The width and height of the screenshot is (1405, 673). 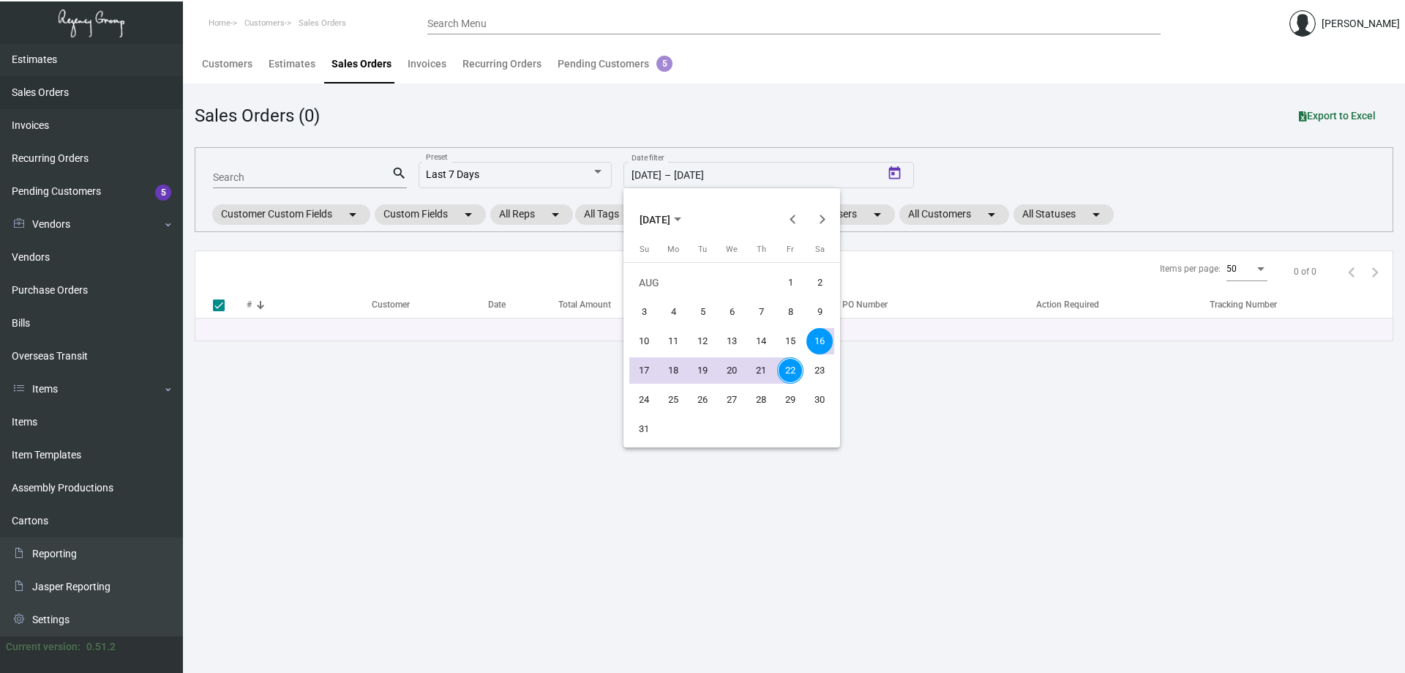 I want to click on div: 8, so click(x=790, y=312).